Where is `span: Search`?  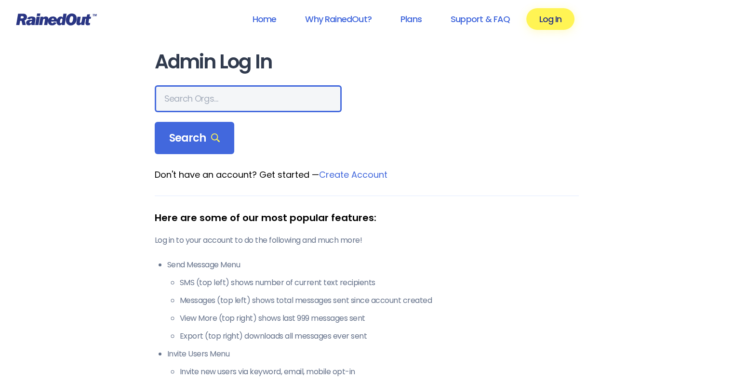 span: Search is located at coordinates (195, 138).